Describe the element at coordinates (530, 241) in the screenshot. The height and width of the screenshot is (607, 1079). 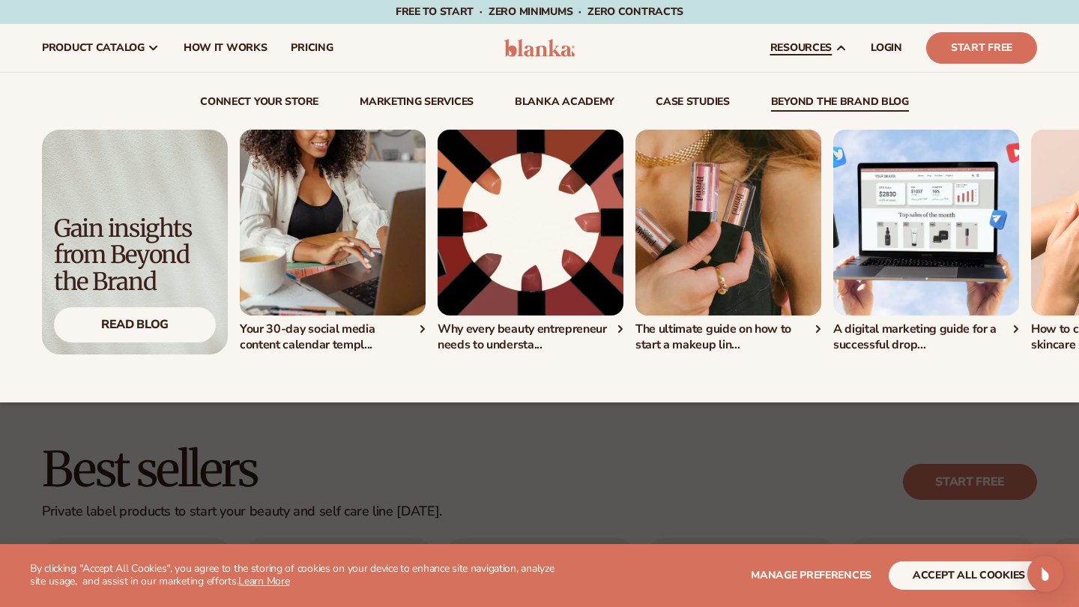
I see `div: 2 / 5` at that location.